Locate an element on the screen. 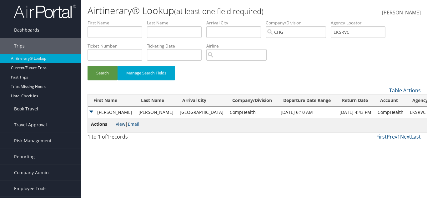  label: Arrival City is located at coordinates (236, 23).